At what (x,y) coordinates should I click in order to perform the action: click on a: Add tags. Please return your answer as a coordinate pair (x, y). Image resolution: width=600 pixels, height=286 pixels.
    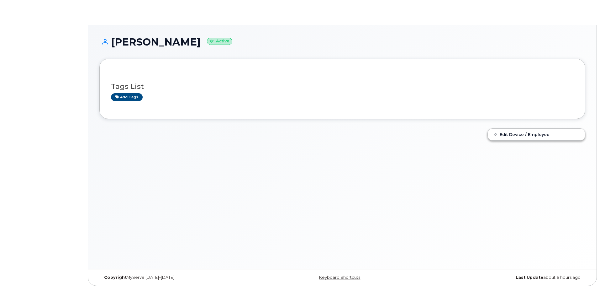
    Looking at the image, I should click on (127, 97).